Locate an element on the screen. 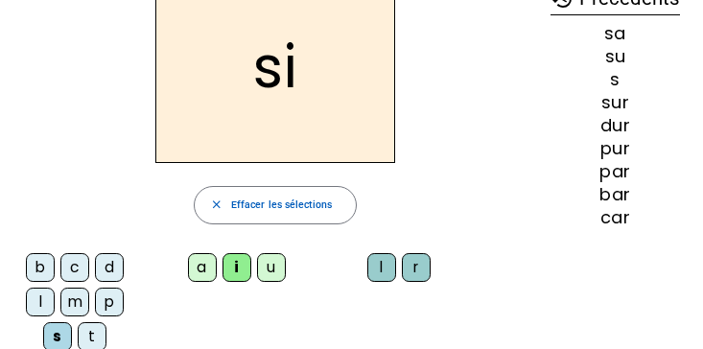 Image resolution: width=703 pixels, height=349 pixels. span: Effacer les sélections is located at coordinates (282, 205).